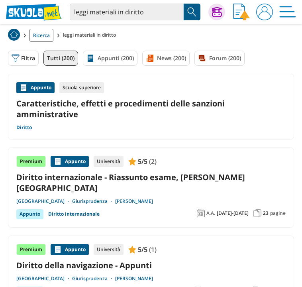  What do you see at coordinates (82, 88) in the screenshot?
I see `div: Scuola superiore` at bounding box center [82, 88].